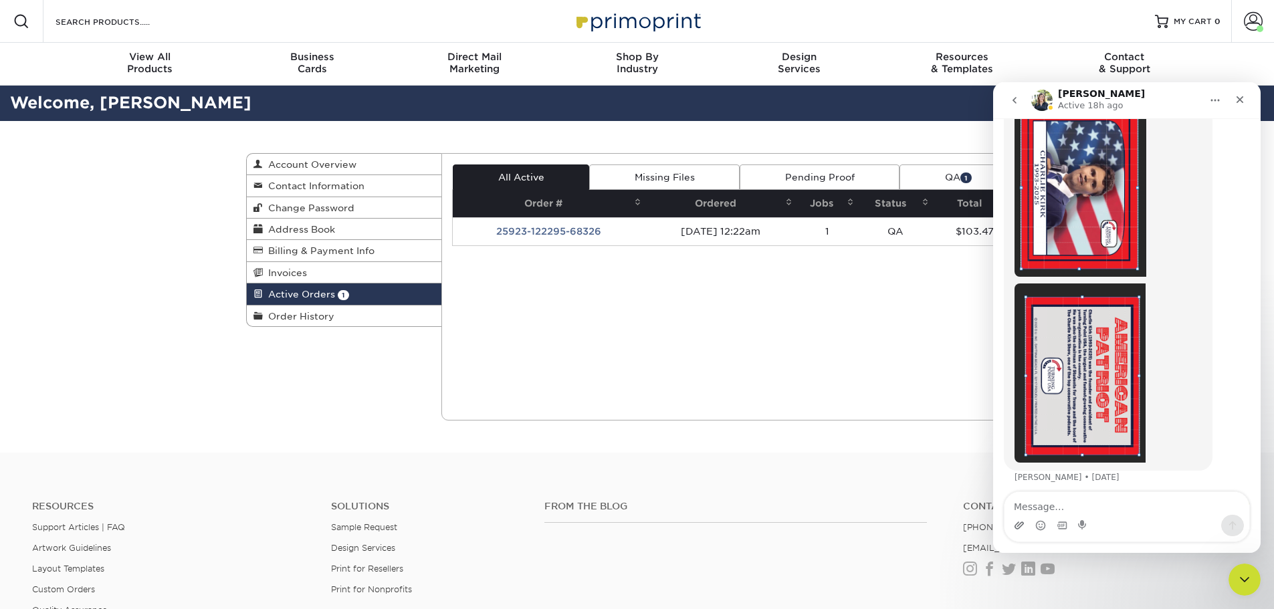 This screenshot has width=1274, height=609. I want to click on div: Marketing, so click(474, 63).